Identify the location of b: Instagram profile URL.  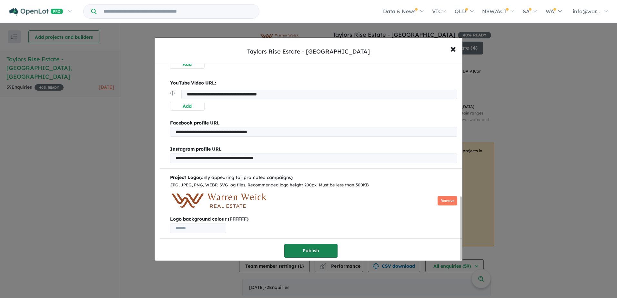
(196, 149).